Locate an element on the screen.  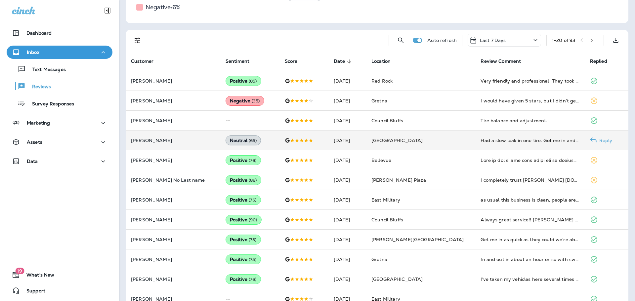
p: Data is located at coordinates (32, 161).